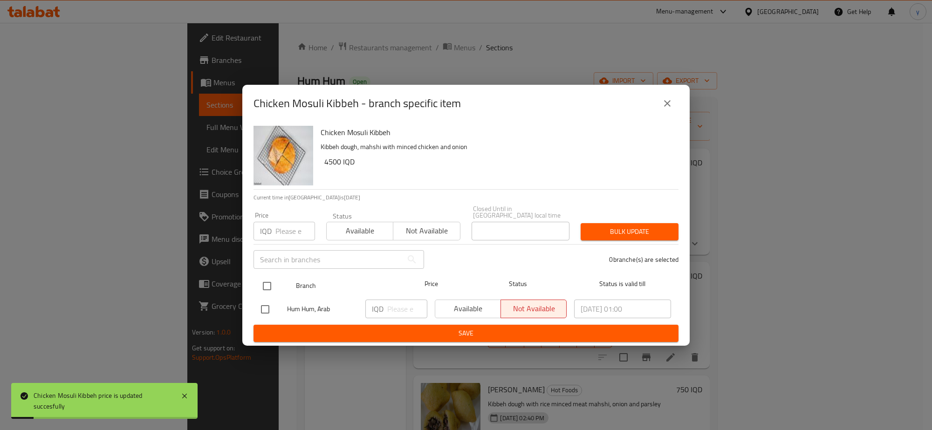 This screenshot has width=932, height=430. I want to click on span: Status is valid till, so click(622, 284).